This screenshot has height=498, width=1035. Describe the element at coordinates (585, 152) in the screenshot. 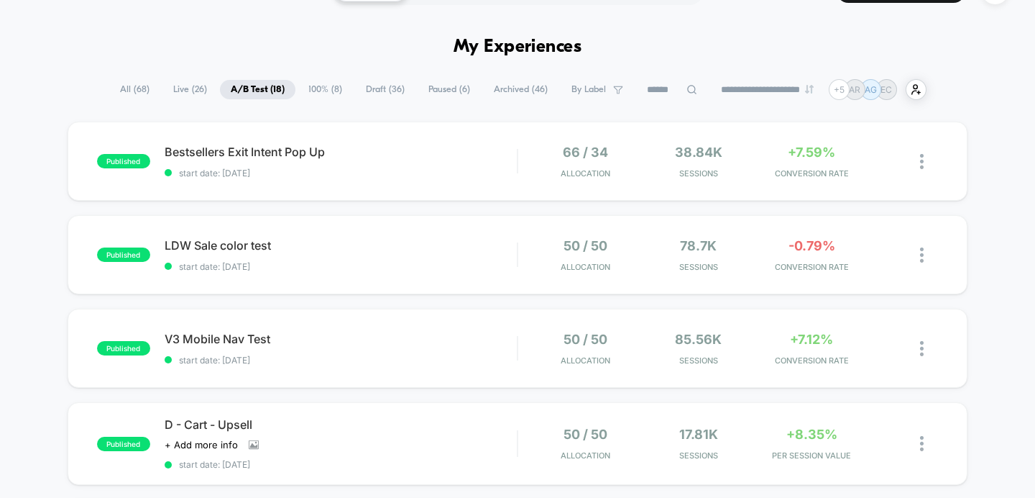

I see `span: 66 / 34` at that location.